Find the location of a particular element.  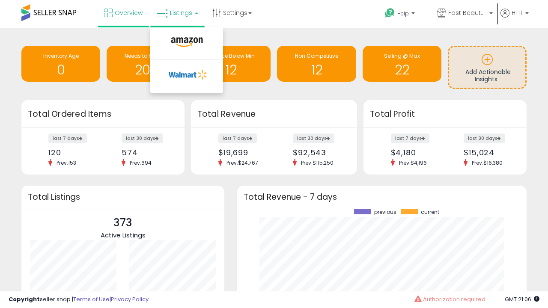

div: 574 is located at coordinates (146, 153).